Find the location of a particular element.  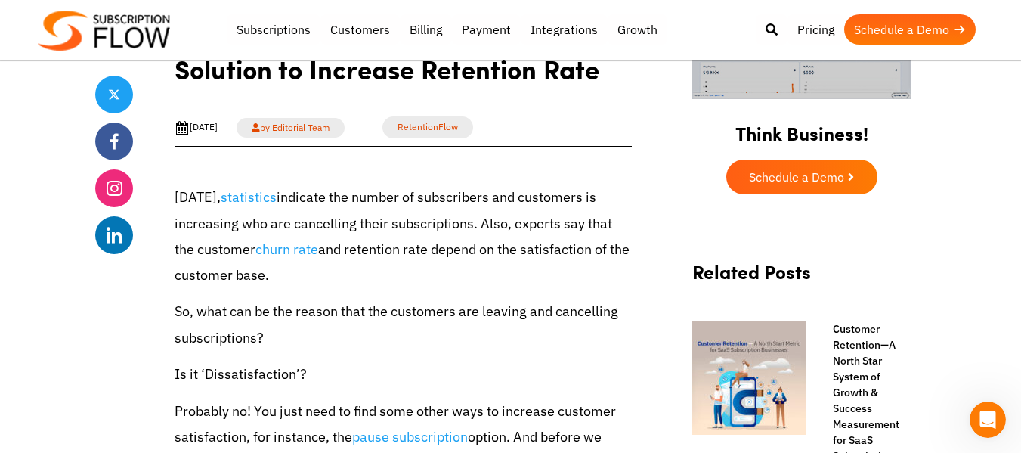

a: pause subscription is located at coordinates (409, 436).